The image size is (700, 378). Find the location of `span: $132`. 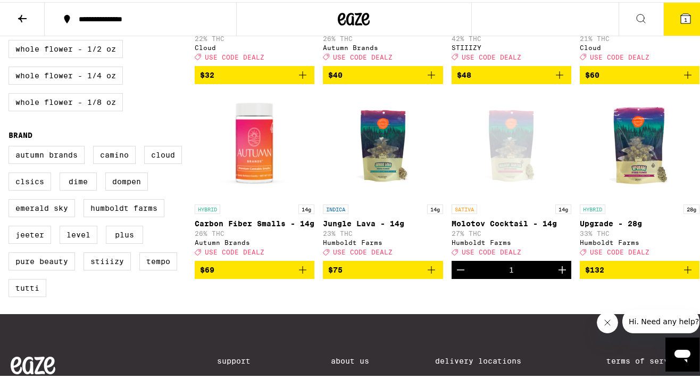

span: $132 is located at coordinates (595, 268).